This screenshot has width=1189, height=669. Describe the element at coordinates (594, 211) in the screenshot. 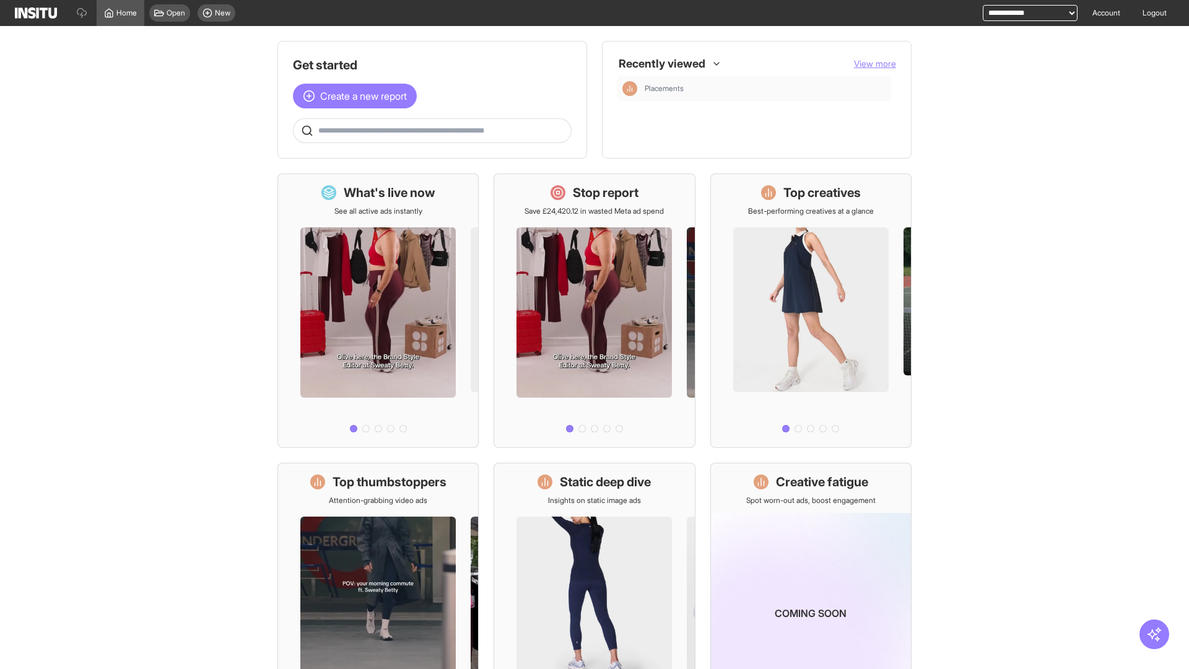

I see `p: Save £24,420.12 in wasted Meta ad spend` at that location.